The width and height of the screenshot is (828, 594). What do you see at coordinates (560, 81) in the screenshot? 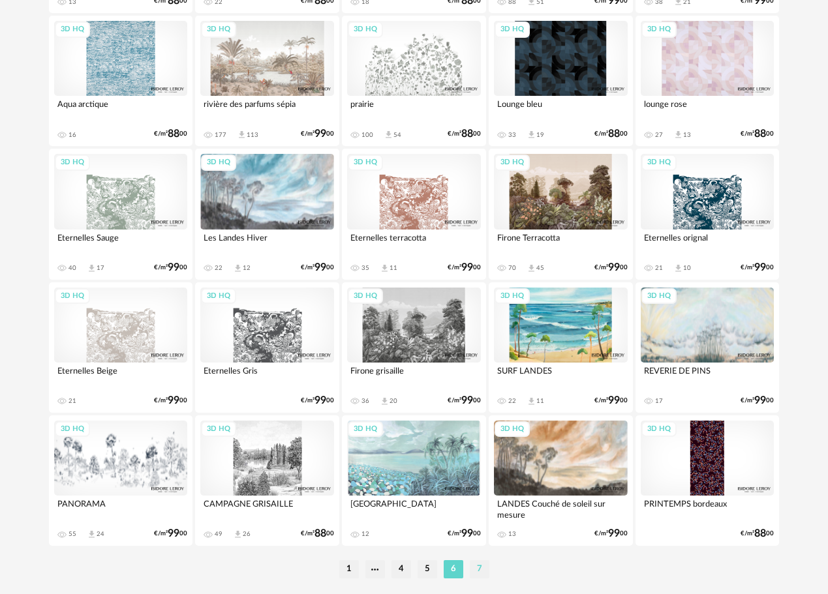
I see `a: 3D HQ Lounge bleu 33 Download icon 19 €/m²8800` at bounding box center [560, 81].